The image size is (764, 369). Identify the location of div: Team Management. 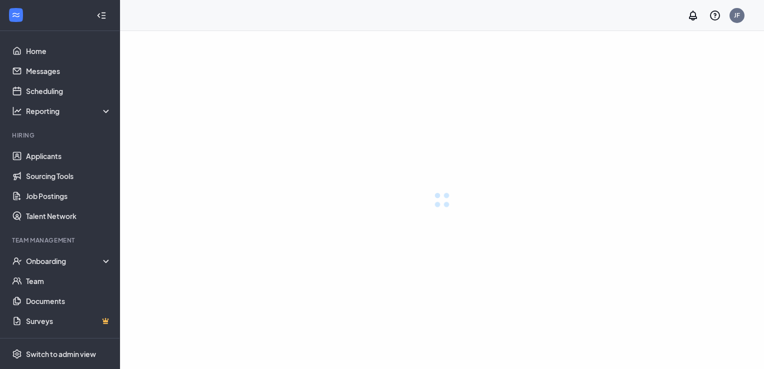
(61, 240).